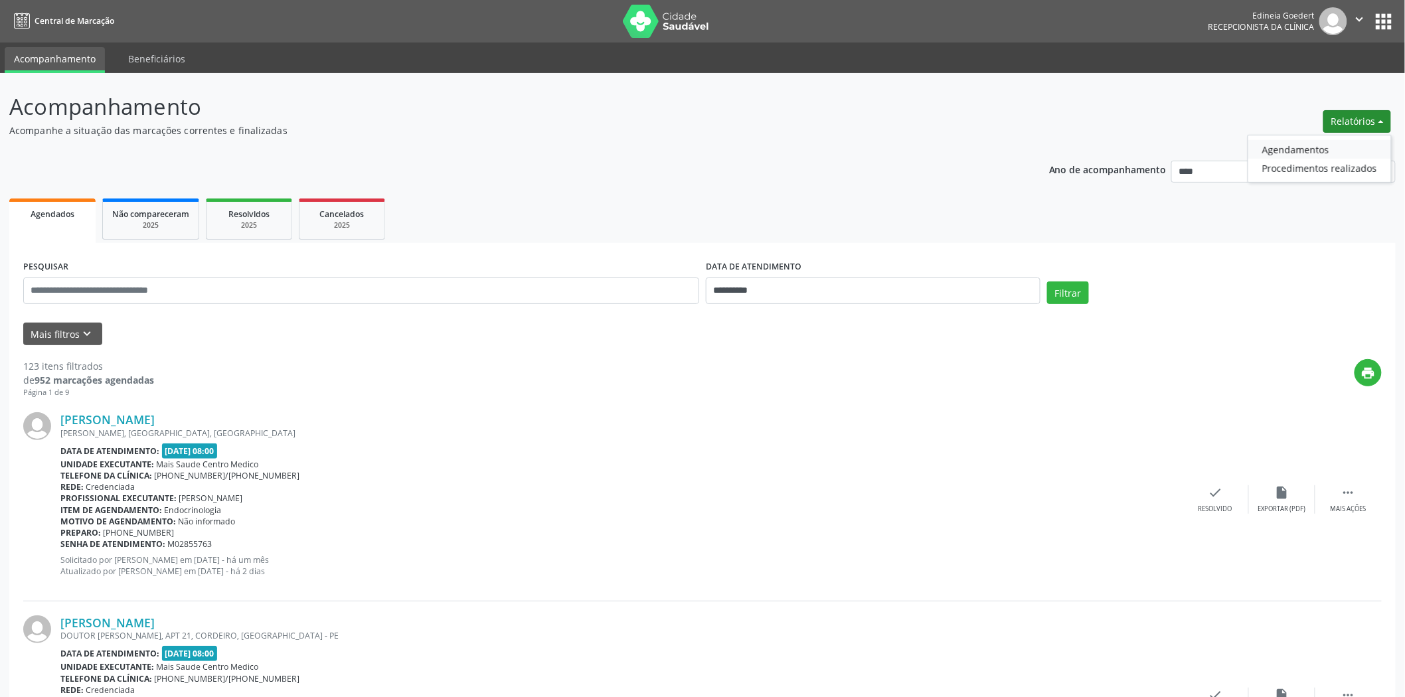  I want to click on span: Cancelados, so click(342, 214).